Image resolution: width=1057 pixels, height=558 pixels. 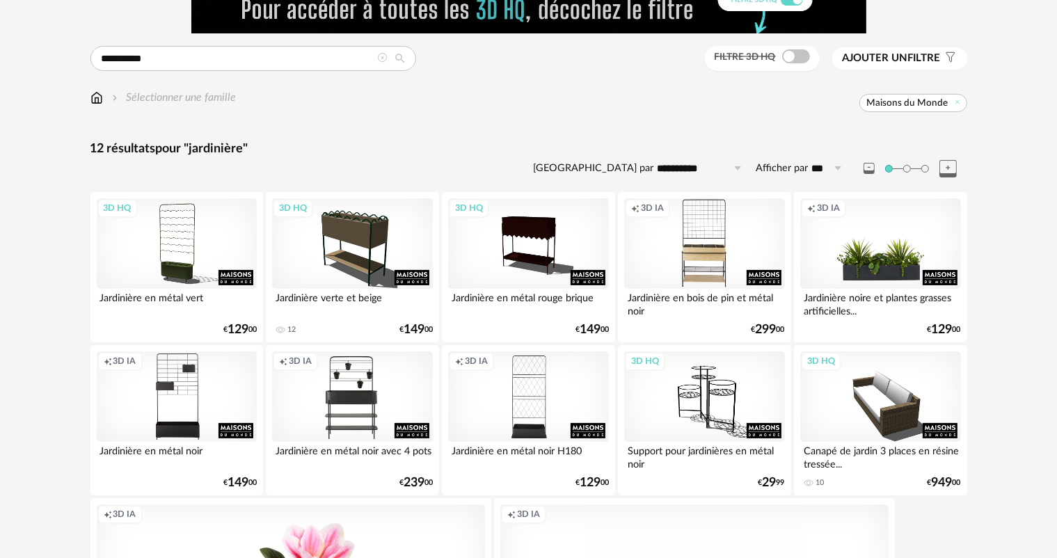 I want to click on button: Ajouter unfiltre Filter icon, so click(x=899, y=58).